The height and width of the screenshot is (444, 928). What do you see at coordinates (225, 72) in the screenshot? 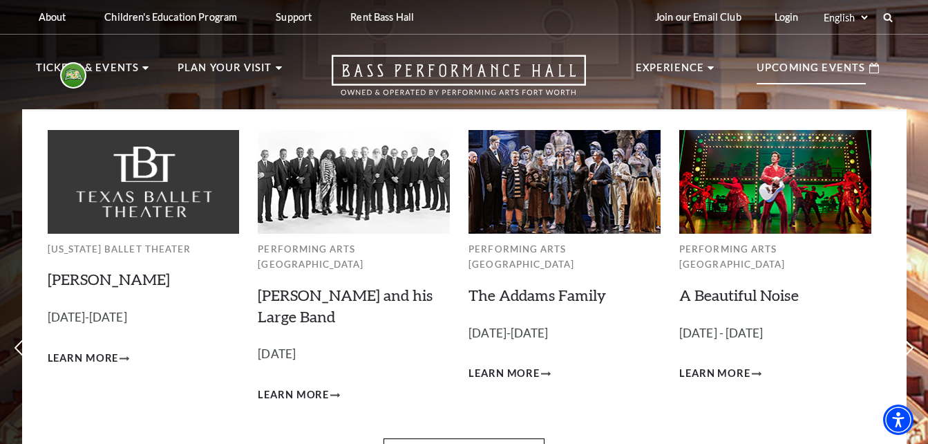
I see `p: Plan Your Visit` at bounding box center [225, 72].